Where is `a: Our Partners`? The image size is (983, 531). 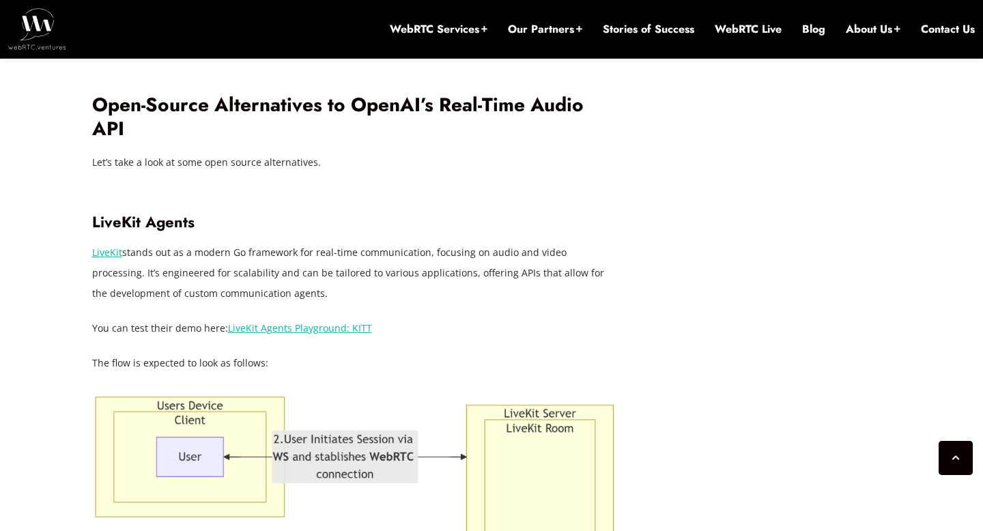
a: Our Partners is located at coordinates (545, 29).